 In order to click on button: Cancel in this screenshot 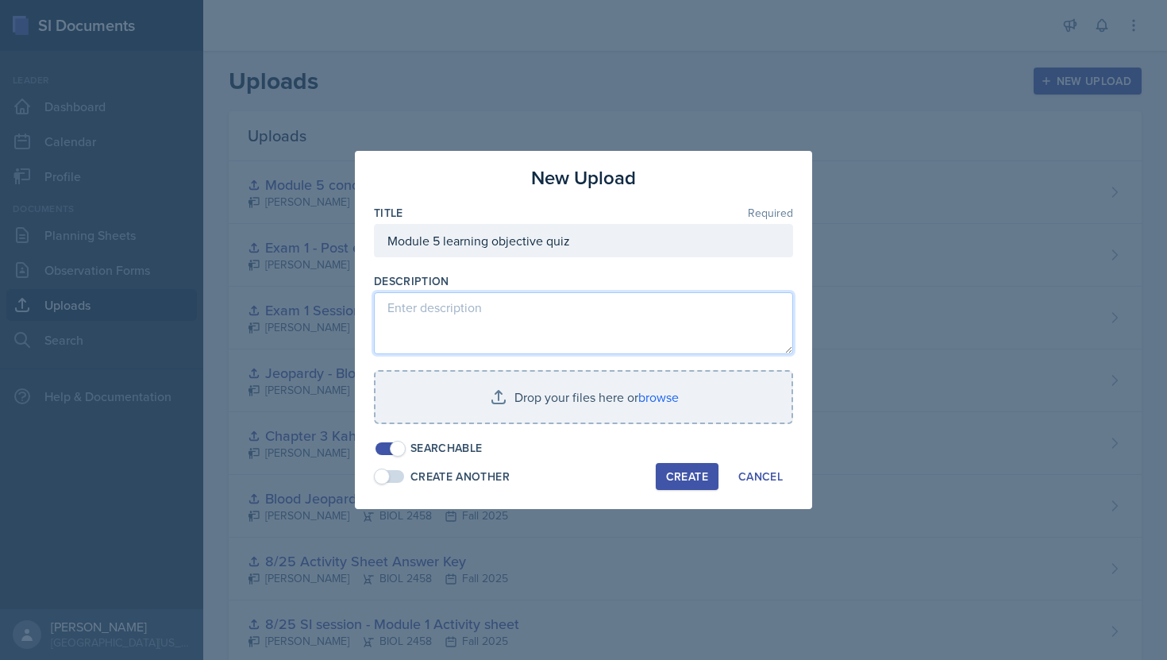, I will do `click(760, 476)`.